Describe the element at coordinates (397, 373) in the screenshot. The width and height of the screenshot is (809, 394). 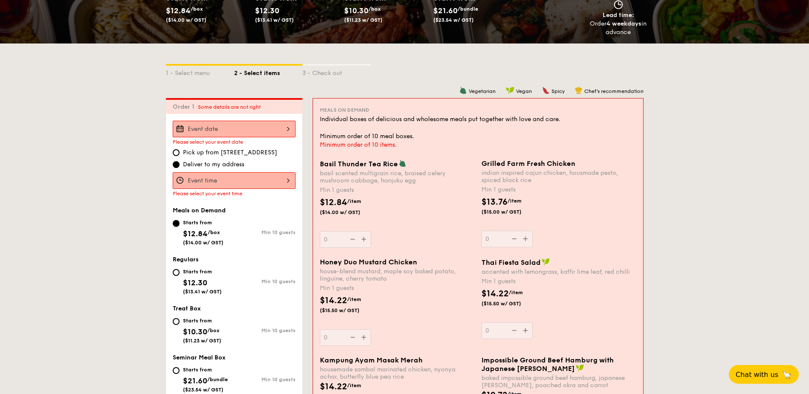
I see `div: housemade sambal marinated chicken, nyonya achar, butterfly blue pea rice` at that location.